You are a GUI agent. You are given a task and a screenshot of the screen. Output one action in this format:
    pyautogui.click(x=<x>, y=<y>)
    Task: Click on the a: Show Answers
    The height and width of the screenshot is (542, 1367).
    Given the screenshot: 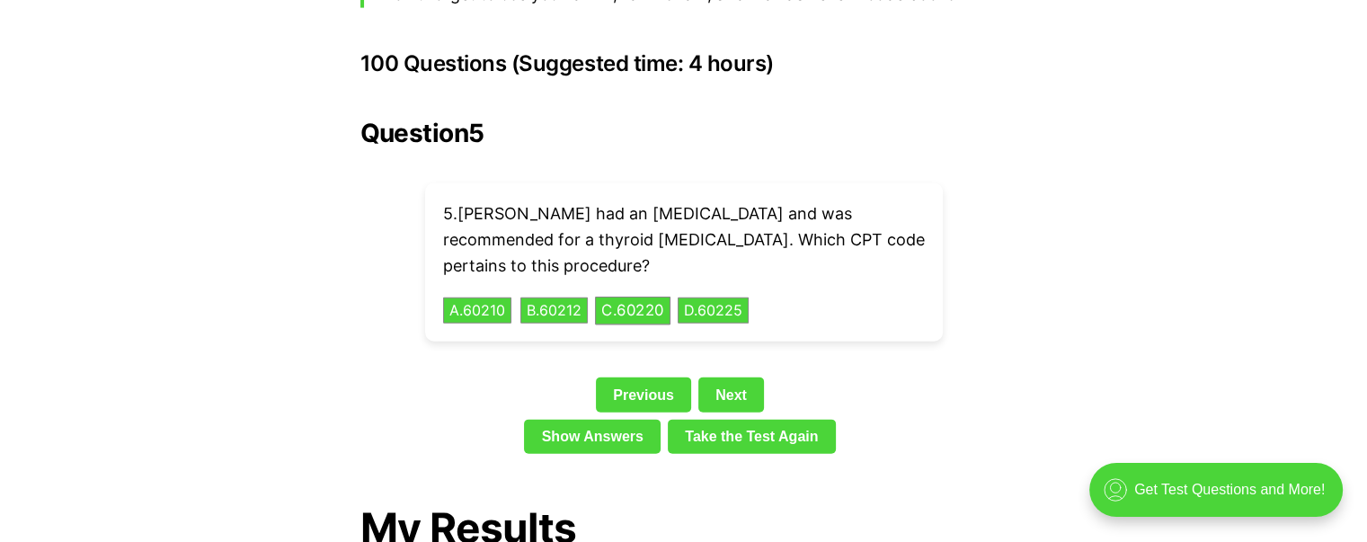 What is the action you would take?
    pyautogui.click(x=592, y=437)
    